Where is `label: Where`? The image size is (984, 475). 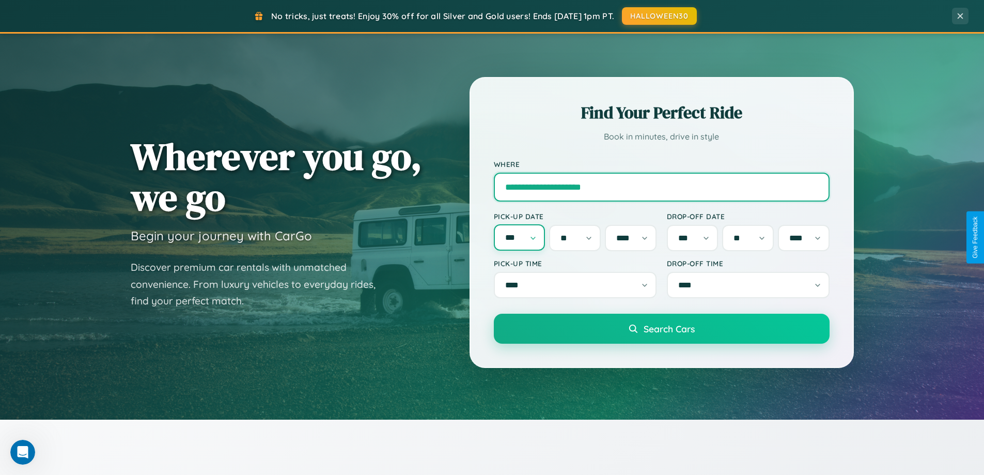 label: Where is located at coordinates (662, 164).